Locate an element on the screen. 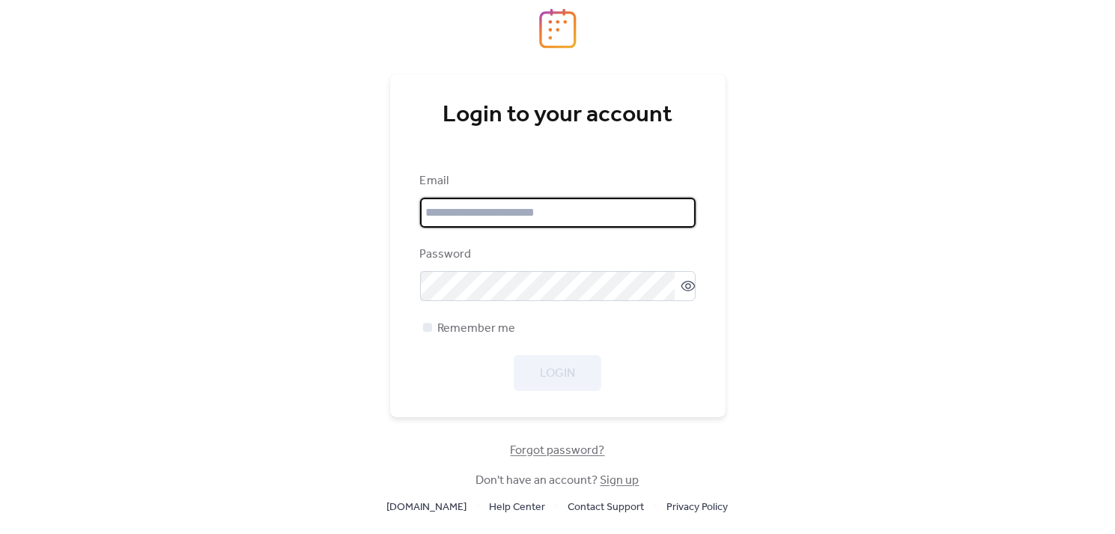 Image resolution: width=1115 pixels, height=534 pixels. span: Forgot password? is located at coordinates (558, 451).